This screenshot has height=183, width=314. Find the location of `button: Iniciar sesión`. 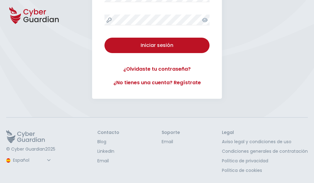

button: Iniciar sesión is located at coordinates (157, 45).